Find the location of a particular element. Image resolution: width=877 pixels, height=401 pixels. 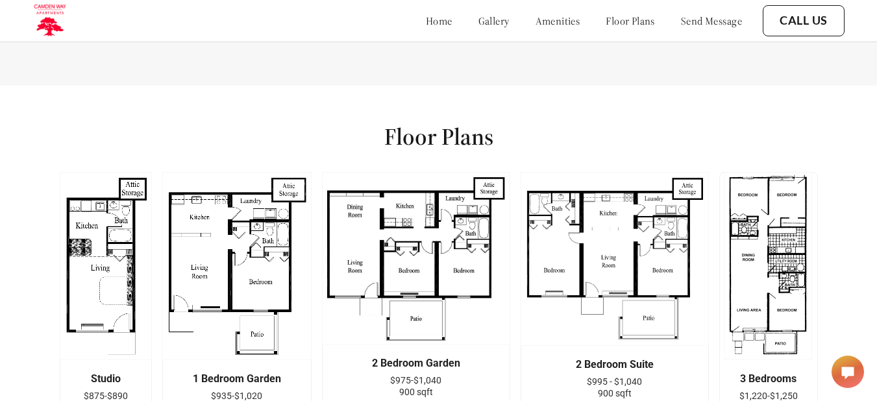

div: 2 Bedroom Garden is located at coordinates (416, 364).